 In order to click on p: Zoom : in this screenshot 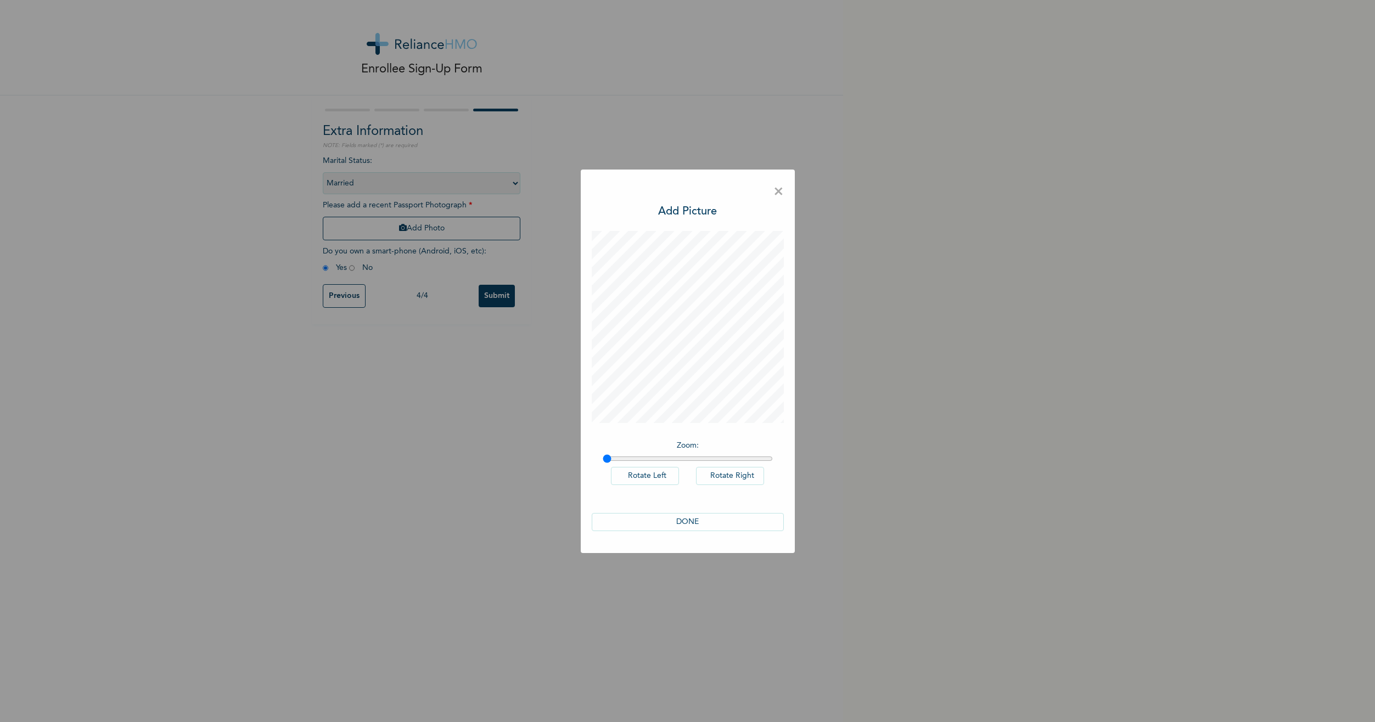, I will do `click(688, 446)`.